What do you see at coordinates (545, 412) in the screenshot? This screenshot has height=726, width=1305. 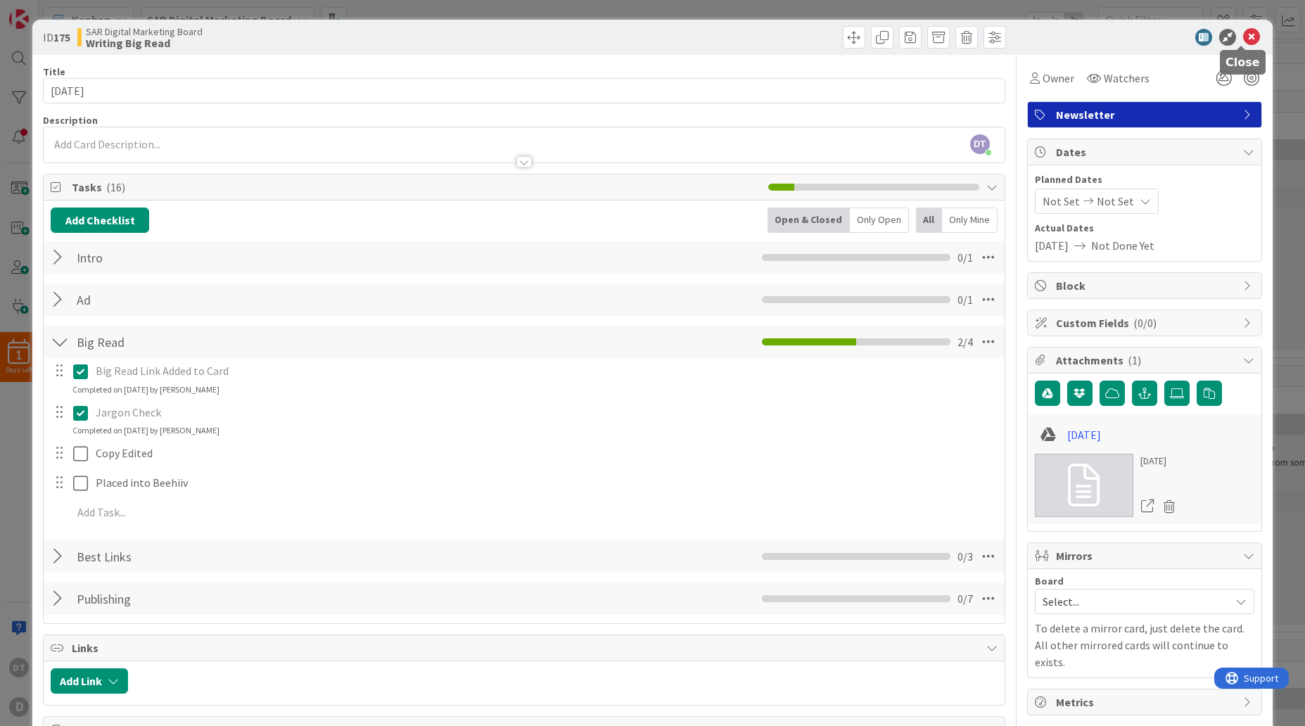 I see `p: Jargon Check` at bounding box center [545, 412].